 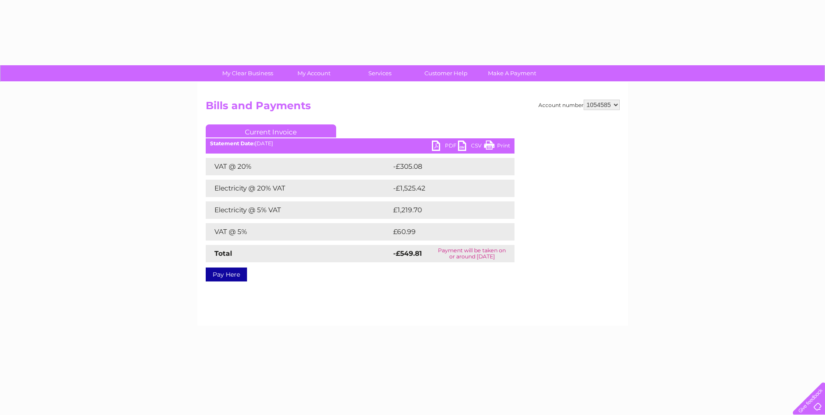 What do you see at coordinates (299, 232) in the screenshot?
I see `td: VAT @ 5%` at bounding box center [299, 232].